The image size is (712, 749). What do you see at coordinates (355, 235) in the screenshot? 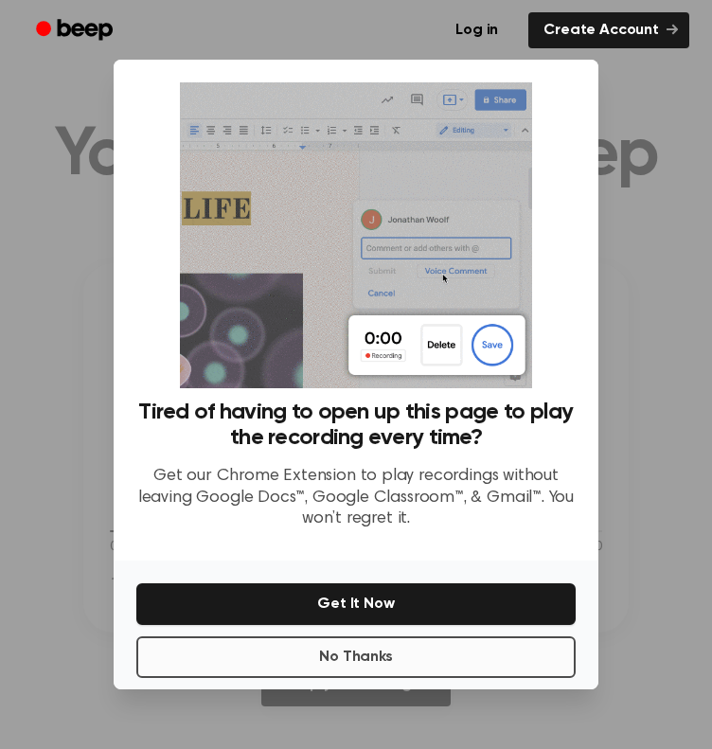
I see `img: Beep extension in action` at bounding box center [355, 235].